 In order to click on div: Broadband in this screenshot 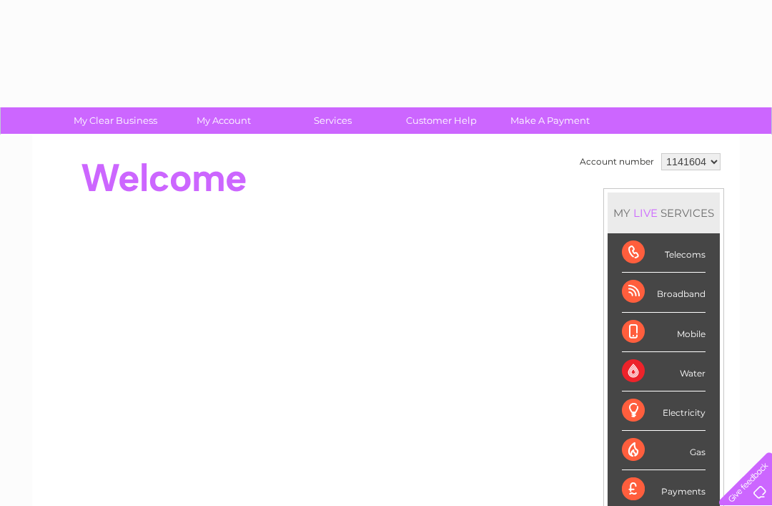, I will do `click(664, 292)`.